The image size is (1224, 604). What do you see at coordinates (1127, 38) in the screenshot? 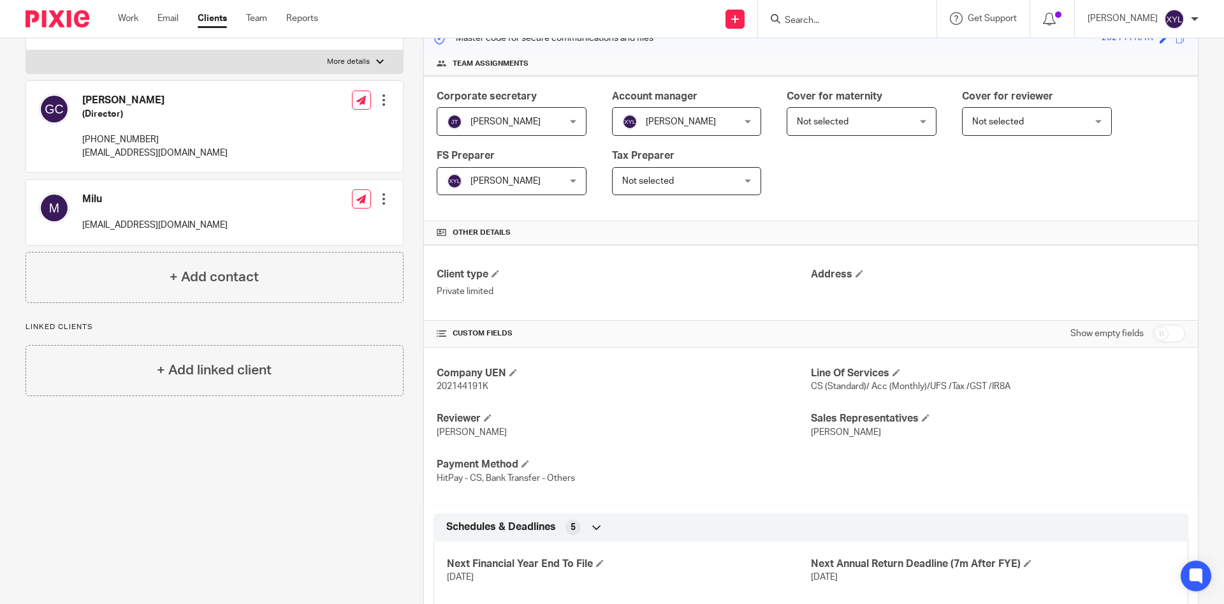
I see `div: 202144191K` at bounding box center [1127, 38].